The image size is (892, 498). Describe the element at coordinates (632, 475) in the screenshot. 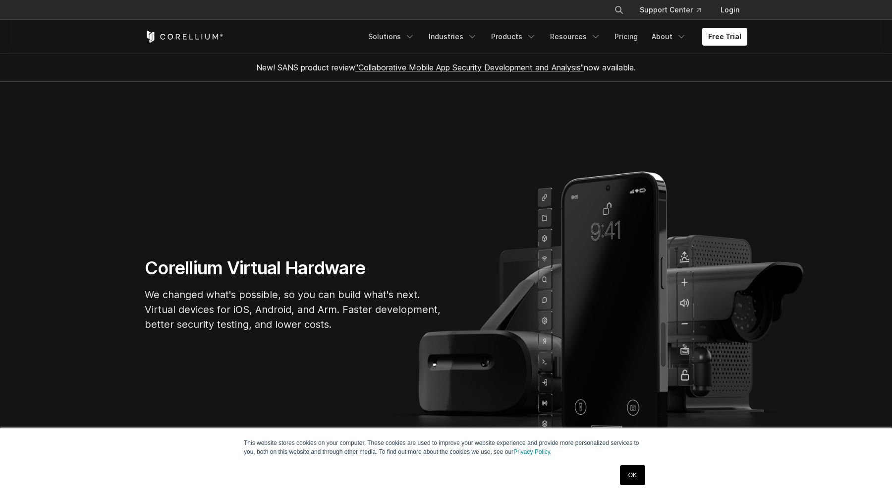

I see `a: OK` at that location.